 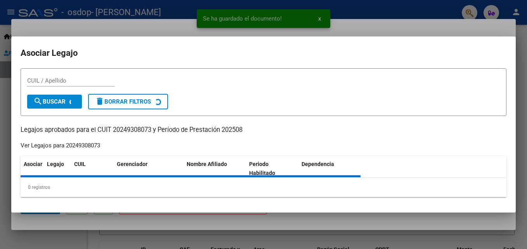 What do you see at coordinates (207, 164) in the screenshot?
I see `span: Nombre Afiliado` at bounding box center [207, 164].